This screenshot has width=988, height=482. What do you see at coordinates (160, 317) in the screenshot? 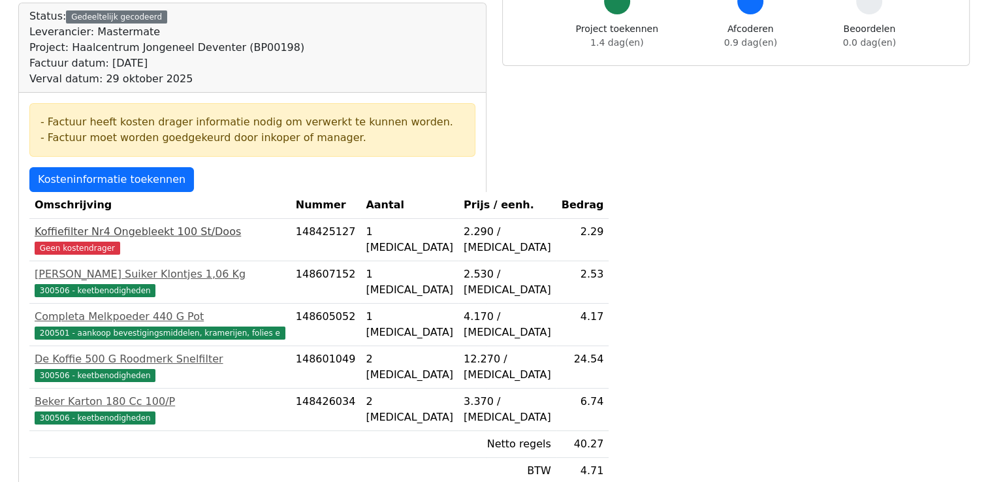
I see `div: Completa Melkpoeder 440 G Pot` at bounding box center [160, 317].